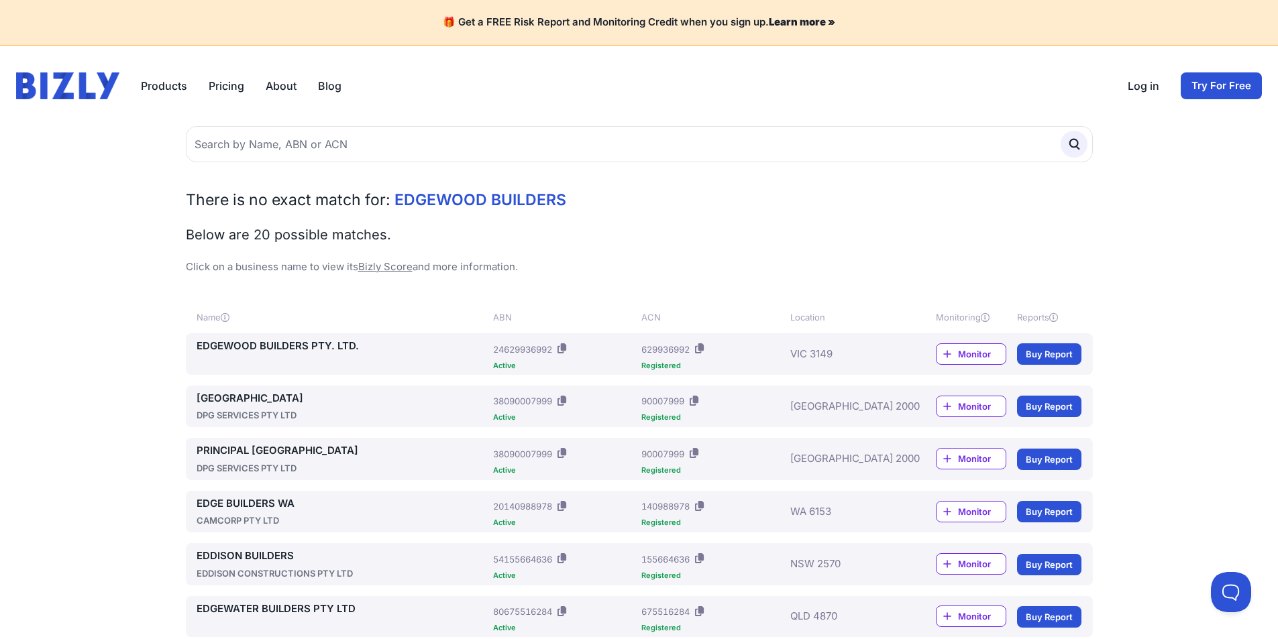 Image resolution: width=1278 pixels, height=639 pixels. Describe the element at coordinates (1221, 86) in the screenshot. I see `a: Try For Free` at that location.